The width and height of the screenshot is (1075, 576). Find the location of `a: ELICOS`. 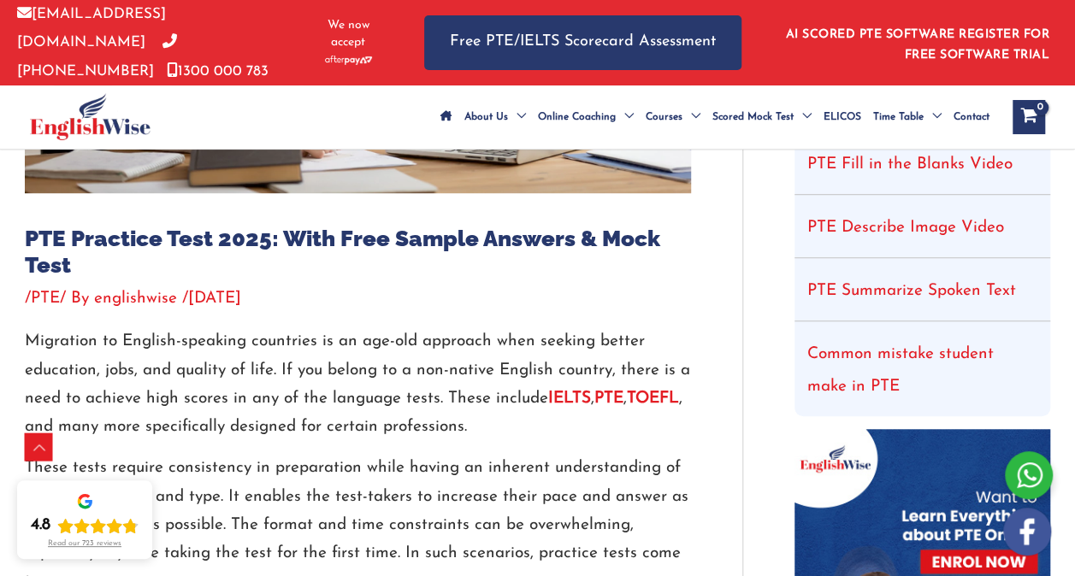

a: ELICOS is located at coordinates (842, 117).